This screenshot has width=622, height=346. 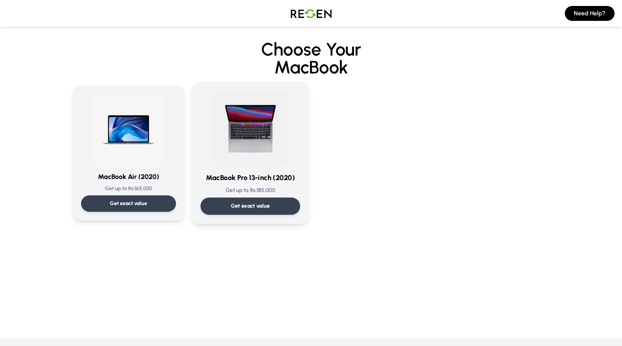 What do you see at coordinates (128, 130) in the screenshot?
I see `img: MacBook Air (2020)` at bounding box center [128, 130].